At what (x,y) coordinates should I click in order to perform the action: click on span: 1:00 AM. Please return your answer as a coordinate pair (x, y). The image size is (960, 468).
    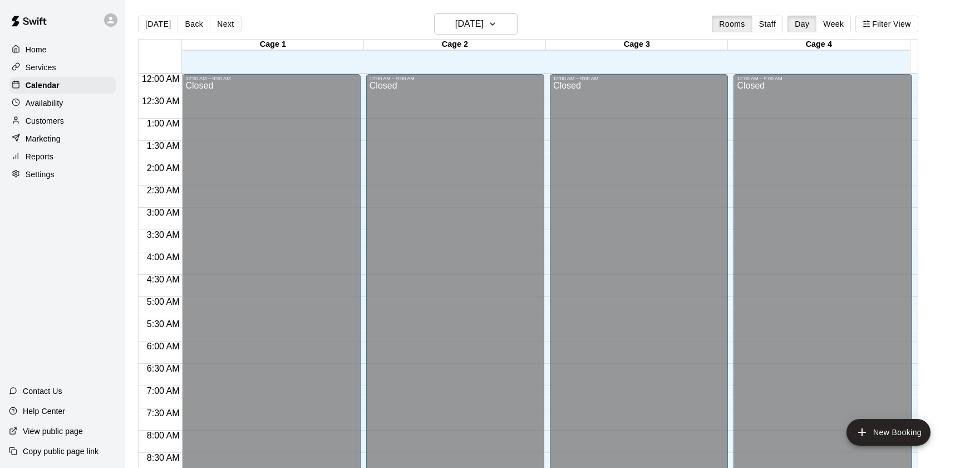
    Looking at the image, I should click on (163, 123).